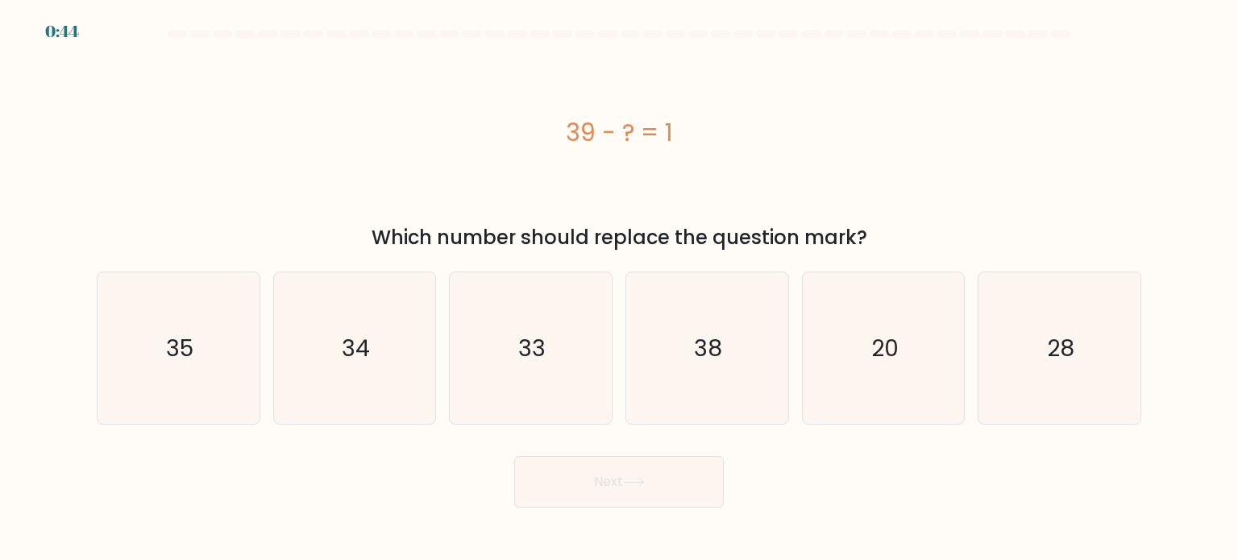 The width and height of the screenshot is (1238, 560). I want to click on text: 20, so click(885, 347).